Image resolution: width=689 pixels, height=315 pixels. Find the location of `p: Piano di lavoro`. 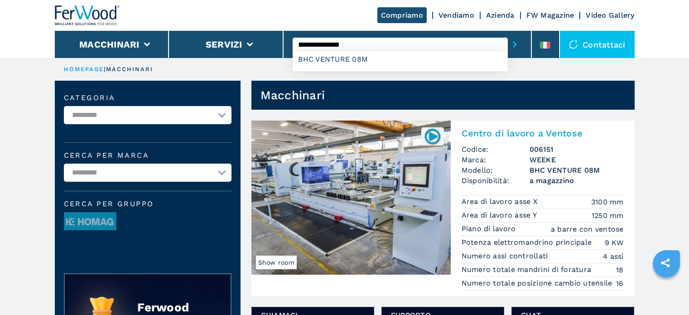

p: Piano di lavoro is located at coordinates (489, 229).